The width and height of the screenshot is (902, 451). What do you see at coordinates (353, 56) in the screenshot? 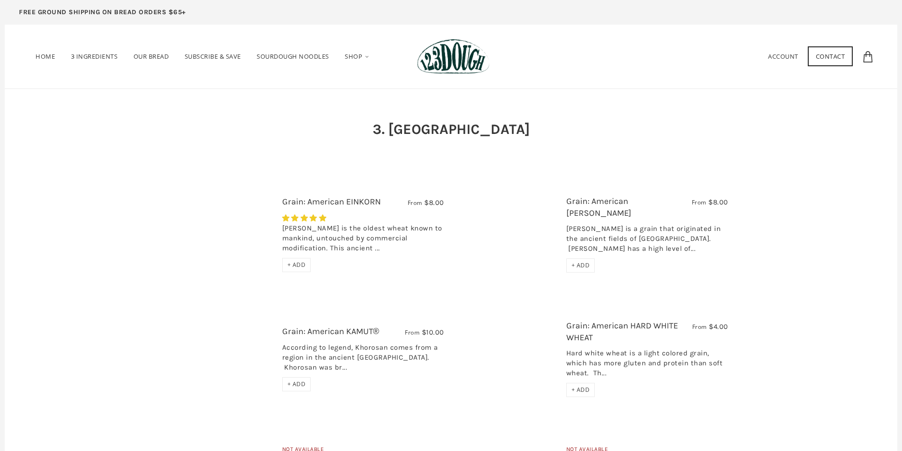
I see `span: Shop` at bounding box center [353, 56].